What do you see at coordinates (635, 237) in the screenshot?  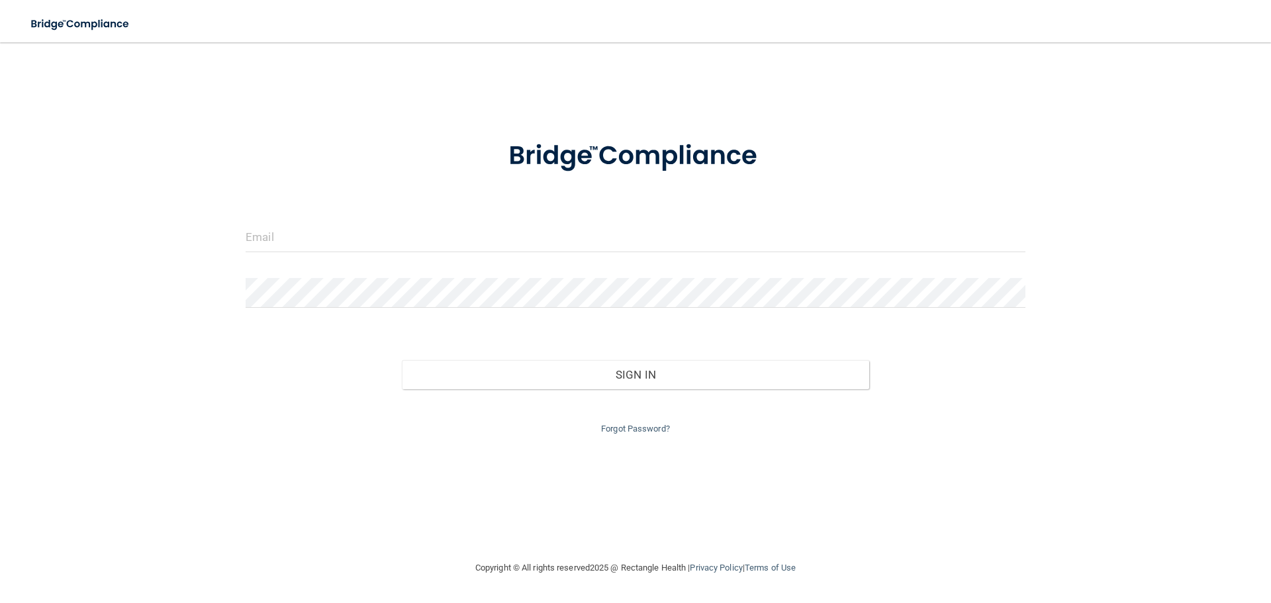 I see `input: Email` at bounding box center [635, 237].